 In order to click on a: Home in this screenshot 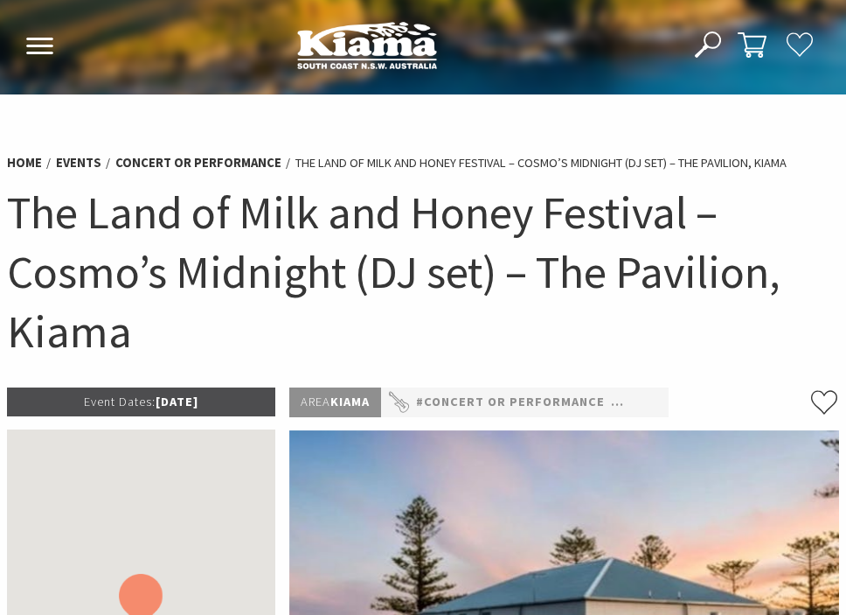, I will do `click(24, 163)`.